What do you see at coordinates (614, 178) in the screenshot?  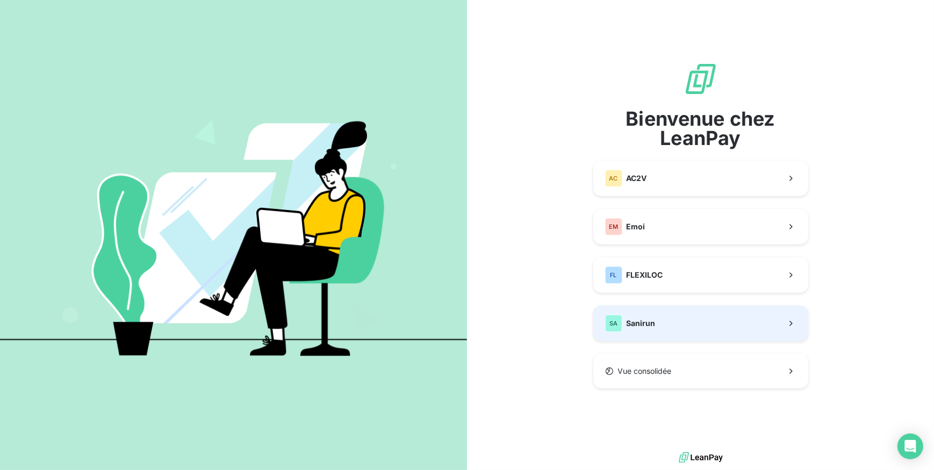 I see `div: AC` at bounding box center [614, 178].